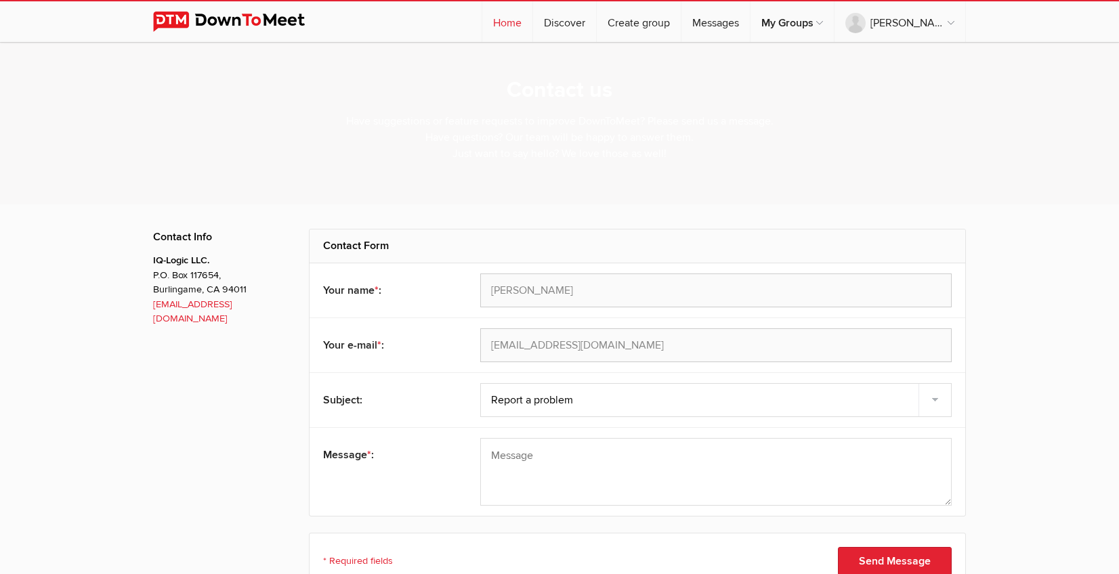 This screenshot has height=574, width=1119. What do you see at coordinates (386, 345) in the screenshot?
I see `div: Your e-mail :` at bounding box center [386, 345].